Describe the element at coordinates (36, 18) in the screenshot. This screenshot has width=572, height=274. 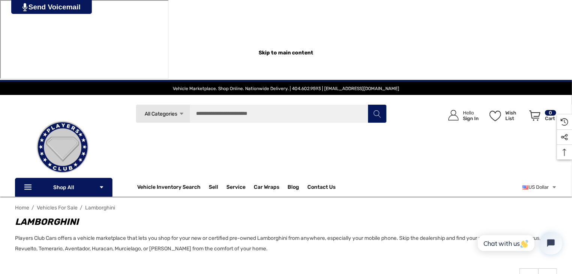
I see `span: Chat with us` at that location.